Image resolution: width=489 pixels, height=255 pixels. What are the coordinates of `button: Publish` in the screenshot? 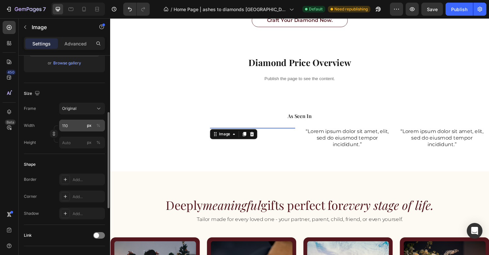 It's located at (459, 9).